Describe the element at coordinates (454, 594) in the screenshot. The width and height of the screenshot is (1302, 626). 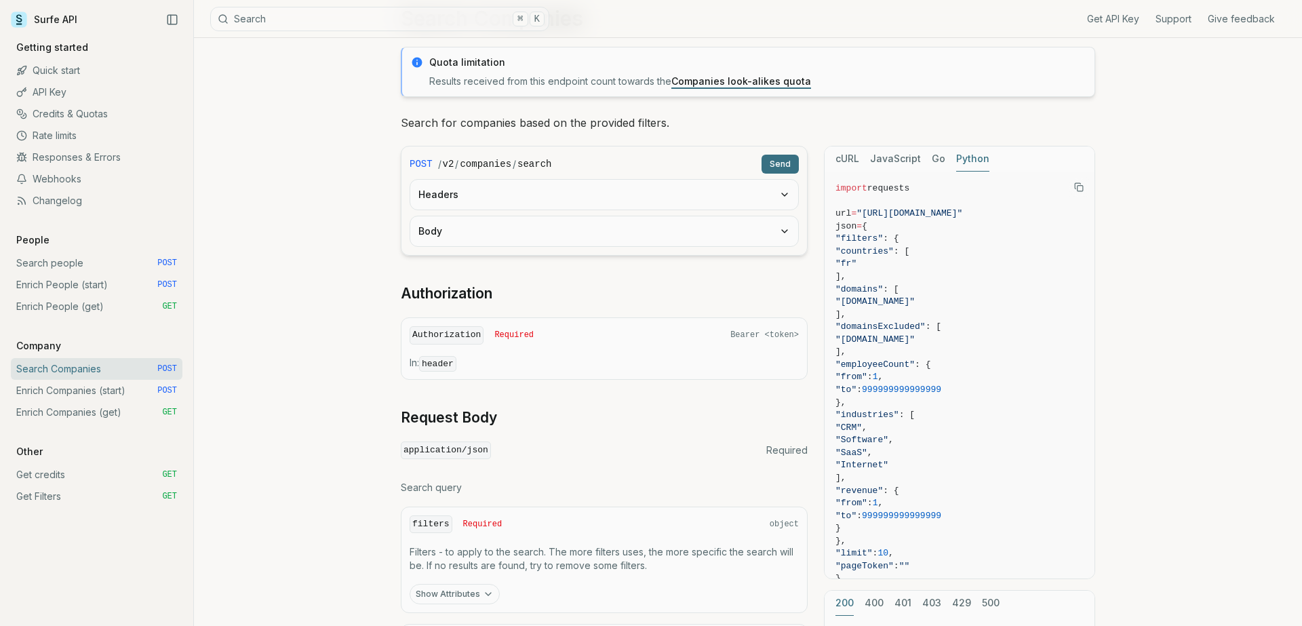
I see `button: Show Attributes` at that location.